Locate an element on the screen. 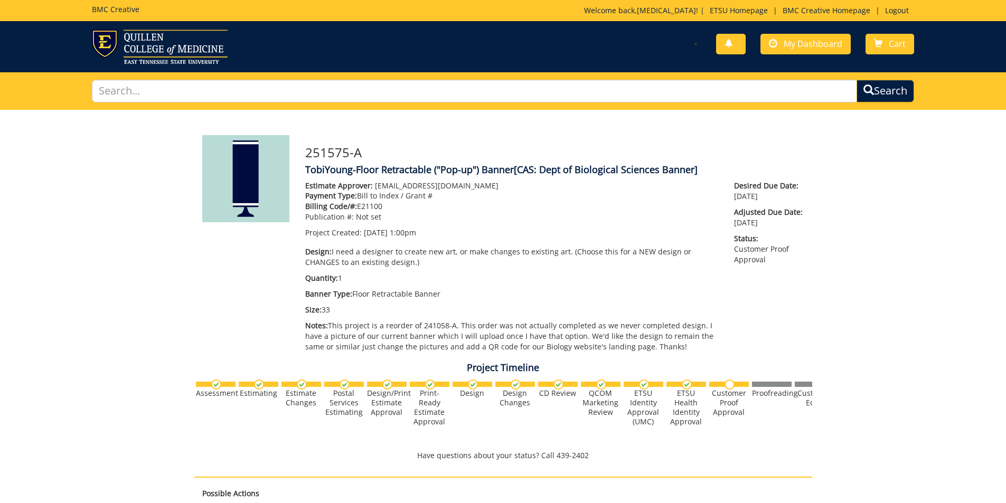 The image size is (1006, 503). div: Proofreading is located at coordinates (772, 393).